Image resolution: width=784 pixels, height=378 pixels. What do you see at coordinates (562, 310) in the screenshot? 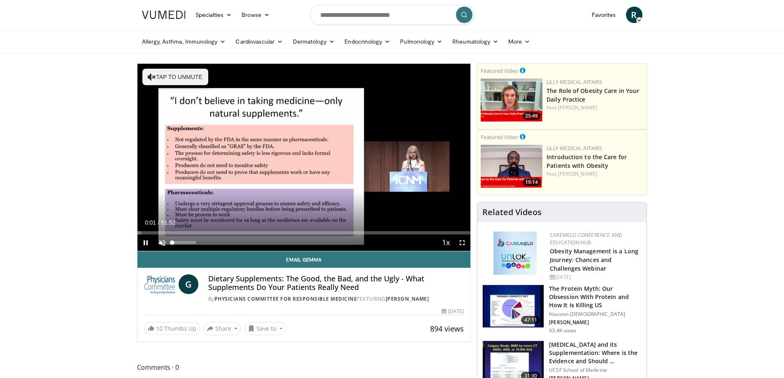
I see `a: 47:11 The Protein Myth: Our Obsession With Protein and How It Is Killing US Houston [DEMOGRAPHIC_...` at bounding box center [562, 310].